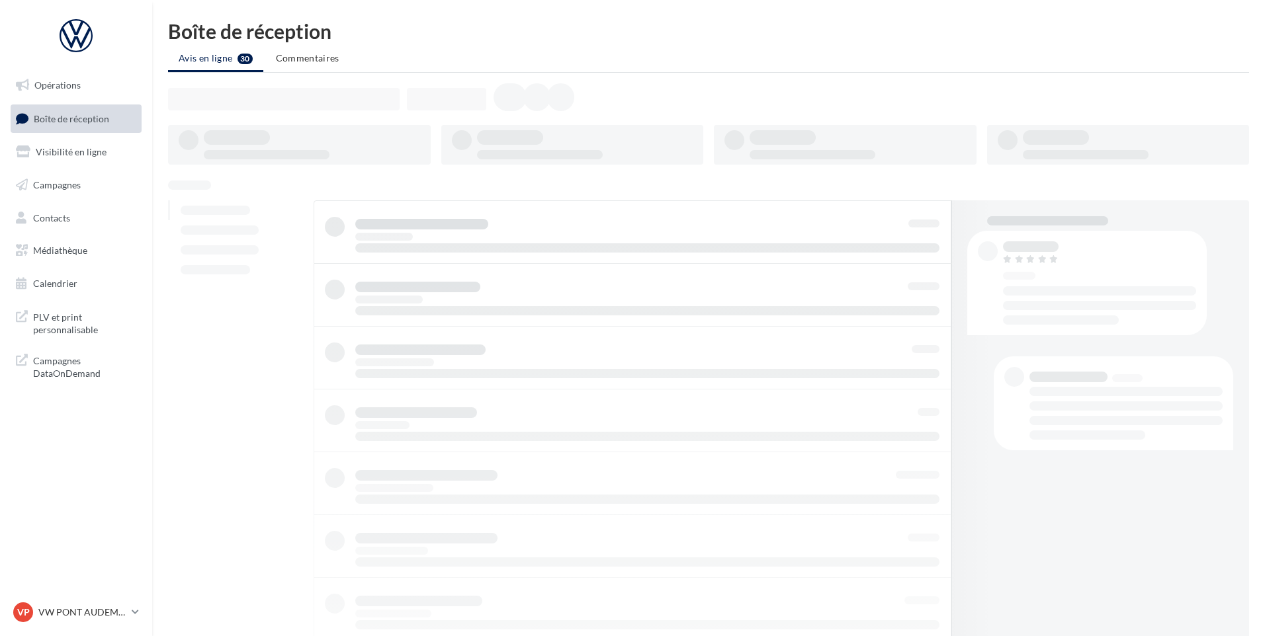 This screenshot has height=636, width=1265. Describe the element at coordinates (71, 118) in the screenshot. I see `span: Boîte de réception` at that location.